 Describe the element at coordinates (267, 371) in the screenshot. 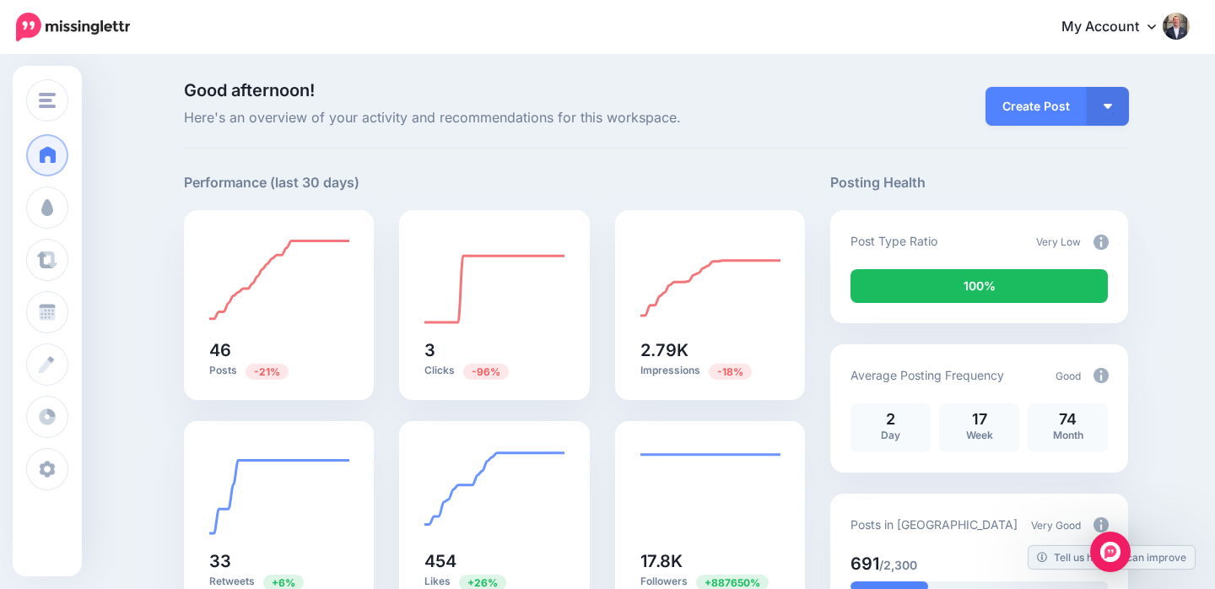

I see `span: Previous period: 58` at that location.